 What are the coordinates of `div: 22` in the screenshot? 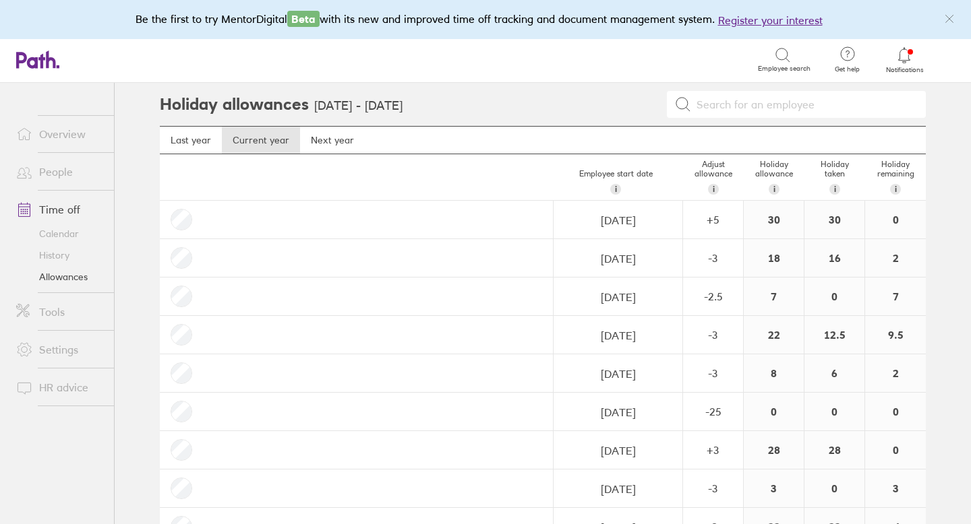 It's located at (773, 335).